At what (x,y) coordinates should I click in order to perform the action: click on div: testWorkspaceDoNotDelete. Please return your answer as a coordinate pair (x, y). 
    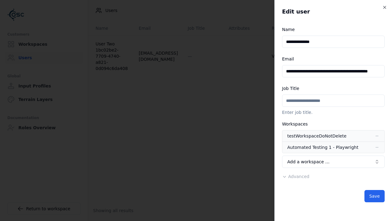
    Looking at the image, I should click on (317, 136).